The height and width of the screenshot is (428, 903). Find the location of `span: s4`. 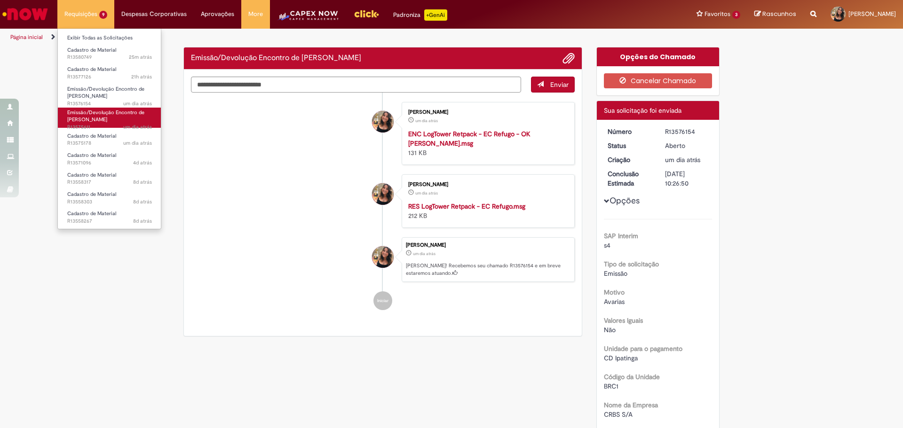

span: s4 is located at coordinates (607, 245).